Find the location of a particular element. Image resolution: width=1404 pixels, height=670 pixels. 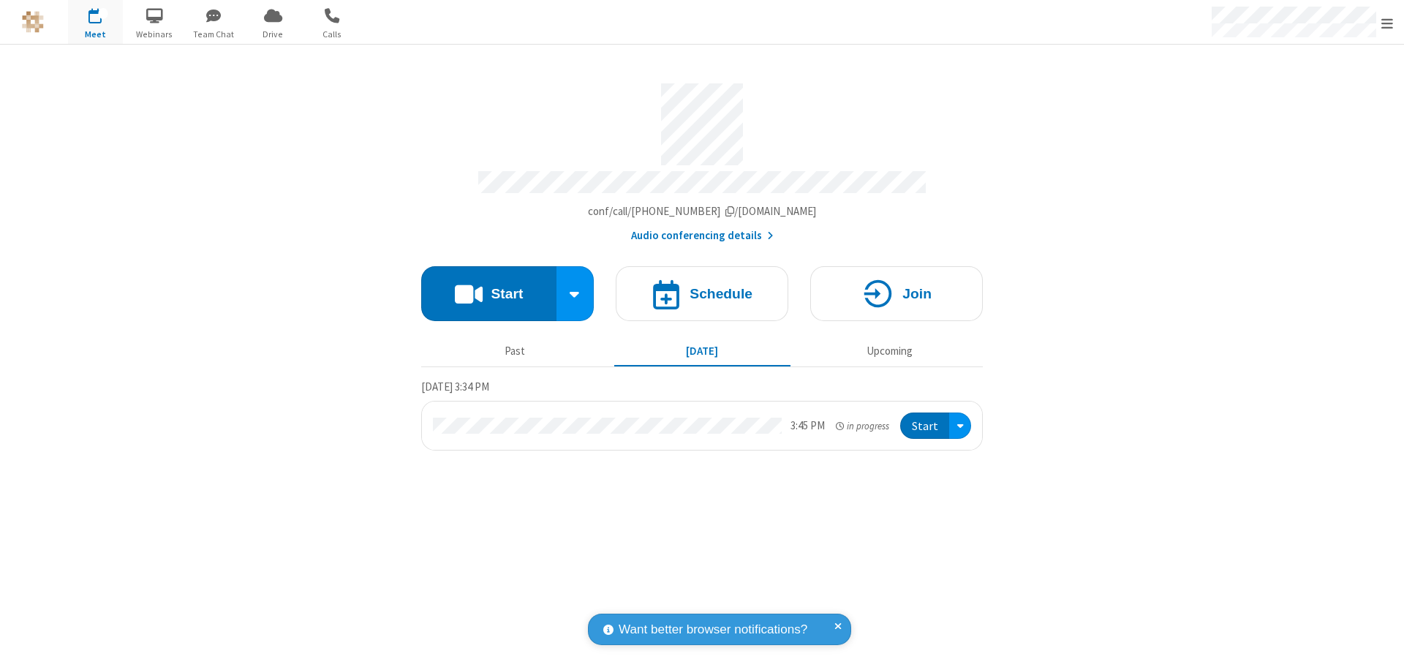

div: Start conference options is located at coordinates (576, 293).